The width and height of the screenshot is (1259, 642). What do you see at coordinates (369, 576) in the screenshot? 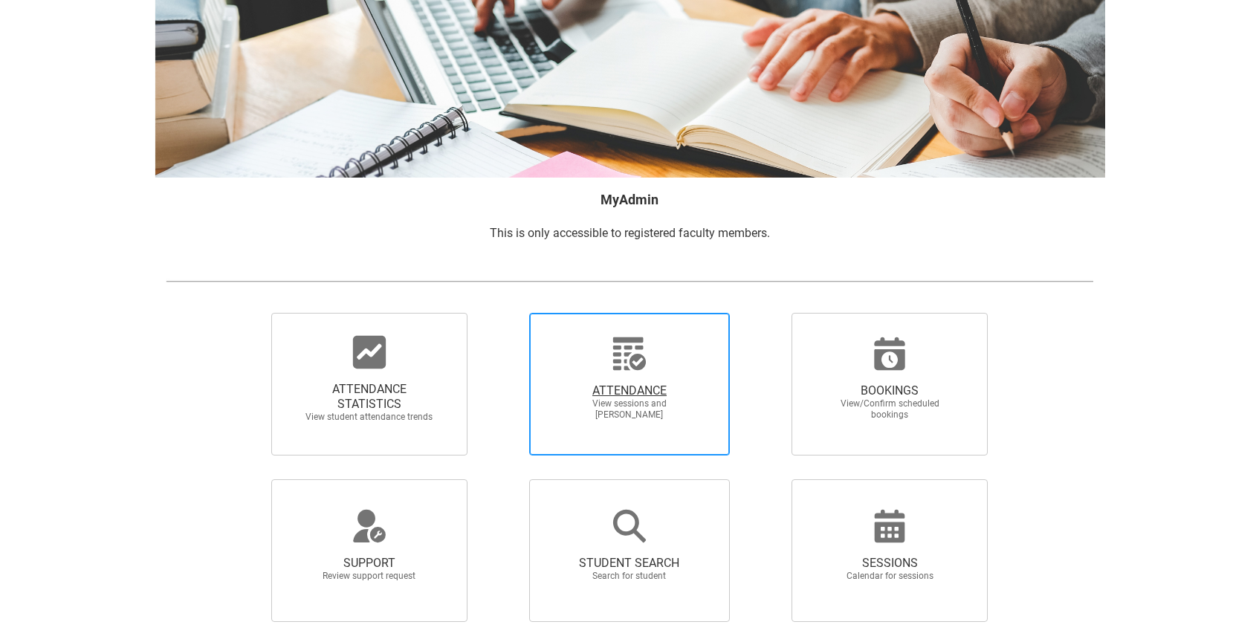
I see `span: Review support request` at bounding box center [369, 576].